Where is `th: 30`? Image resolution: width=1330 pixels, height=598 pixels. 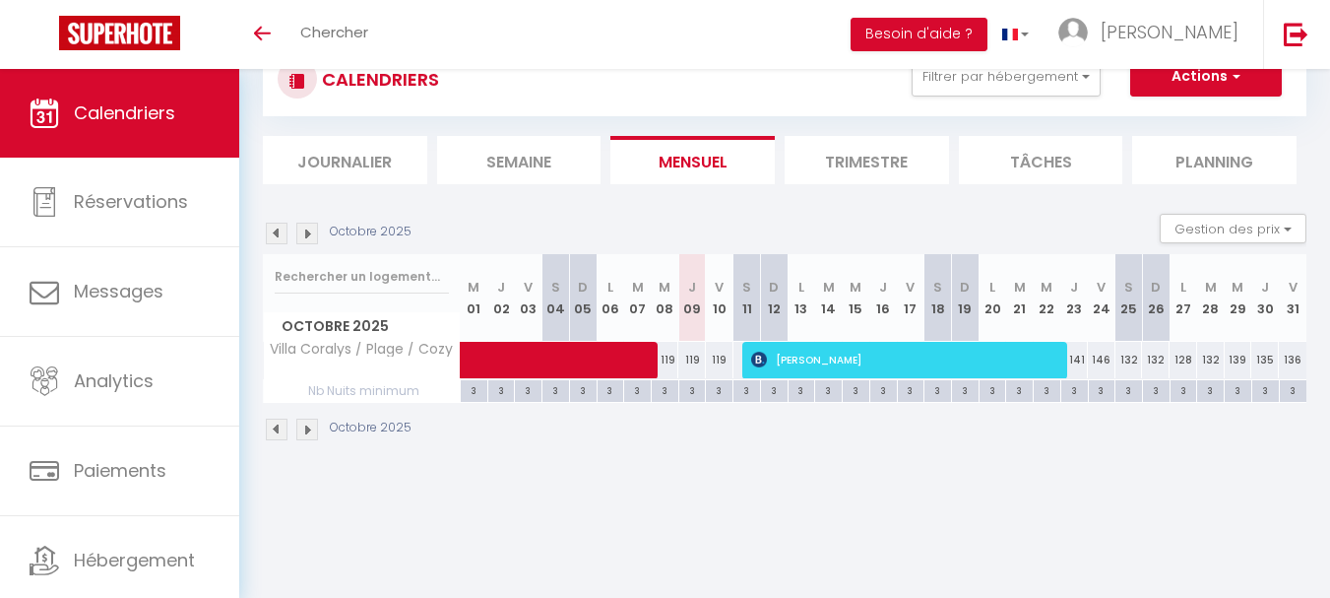 th: 30 is located at coordinates (1265, 297).